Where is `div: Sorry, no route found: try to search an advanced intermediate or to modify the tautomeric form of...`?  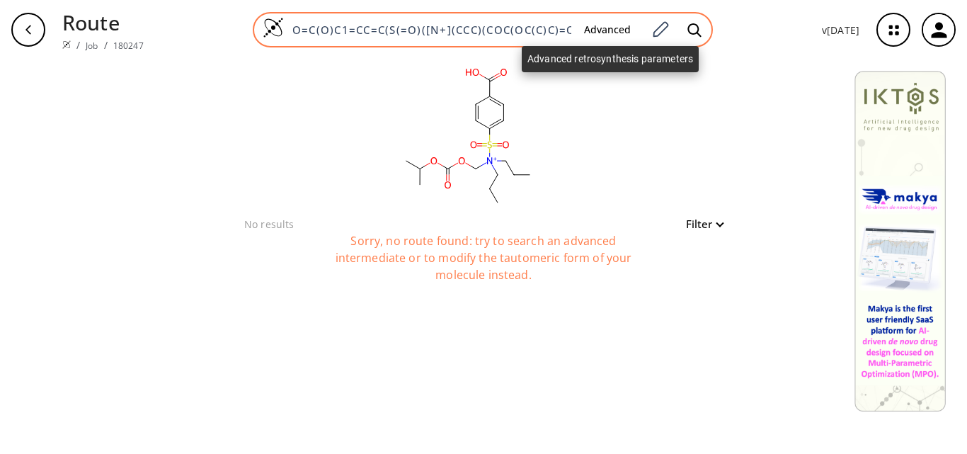
div: Sorry, no route found: try to search an advanced intermediate or to modify the tautomeric form of... is located at coordinates (484, 268).